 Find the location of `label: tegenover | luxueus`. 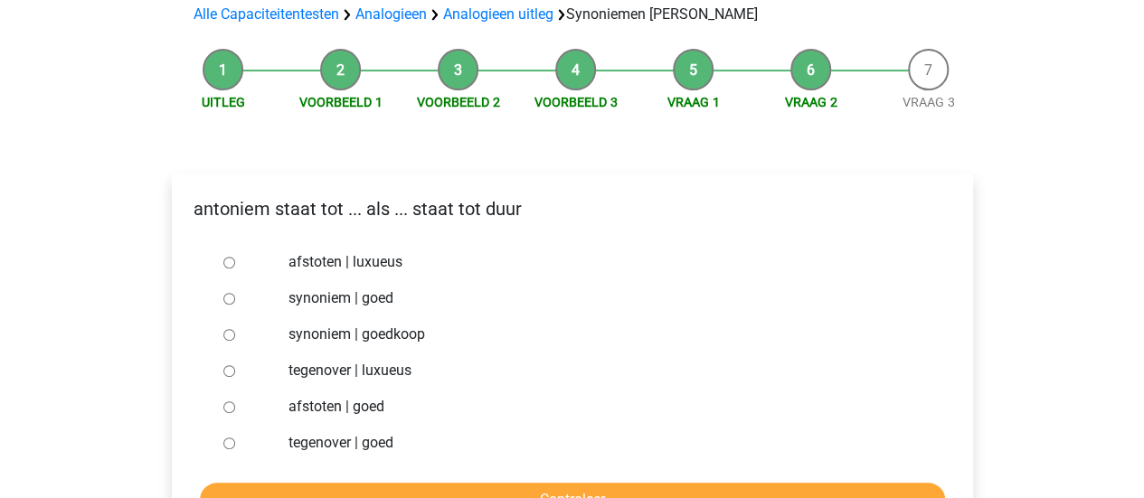

label: tegenover | luxueus is located at coordinates (601, 371).